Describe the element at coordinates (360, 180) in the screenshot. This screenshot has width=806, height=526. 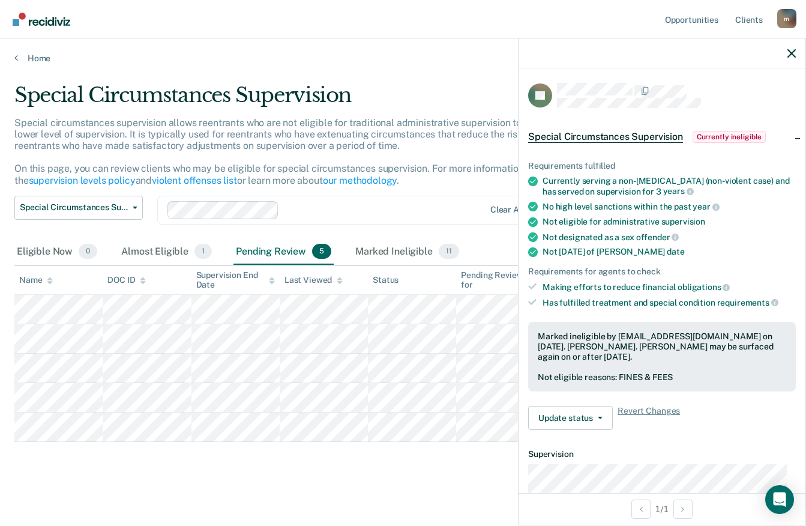
I see `a: our methodology` at that location.